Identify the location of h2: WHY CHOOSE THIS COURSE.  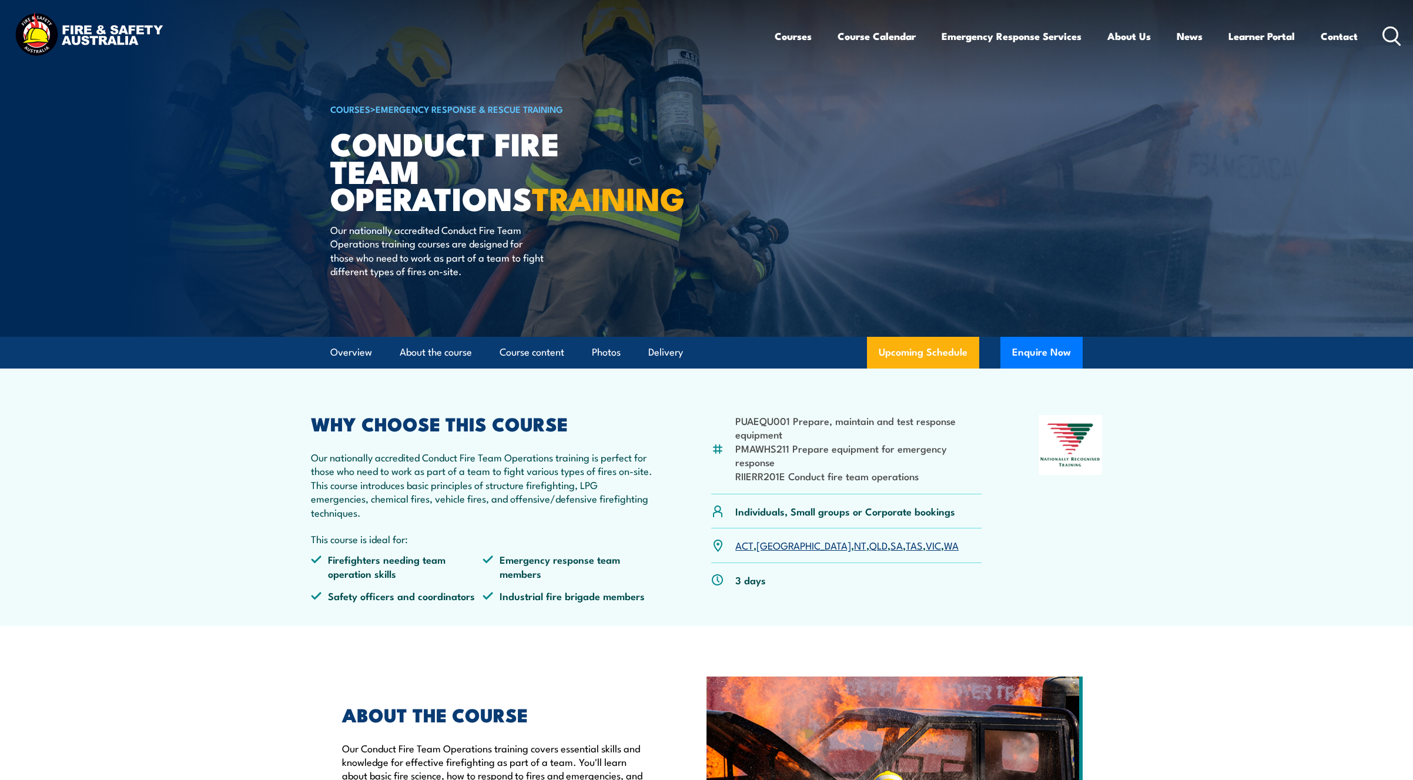
(483, 423).